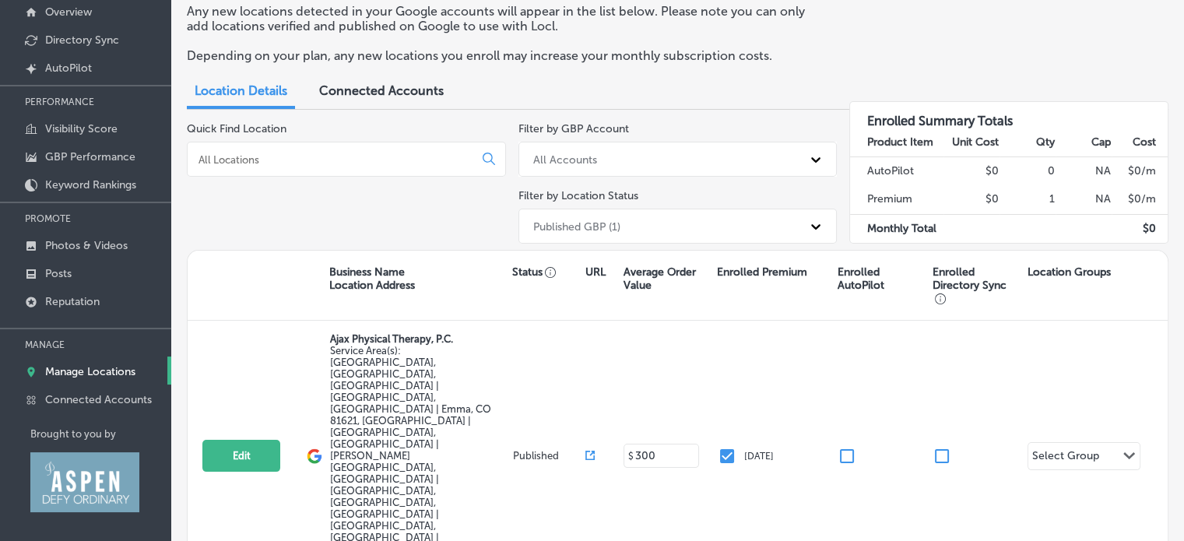  Describe the element at coordinates (577, 226) in the screenshot. I see `div: Published GBP (1)` at that location.